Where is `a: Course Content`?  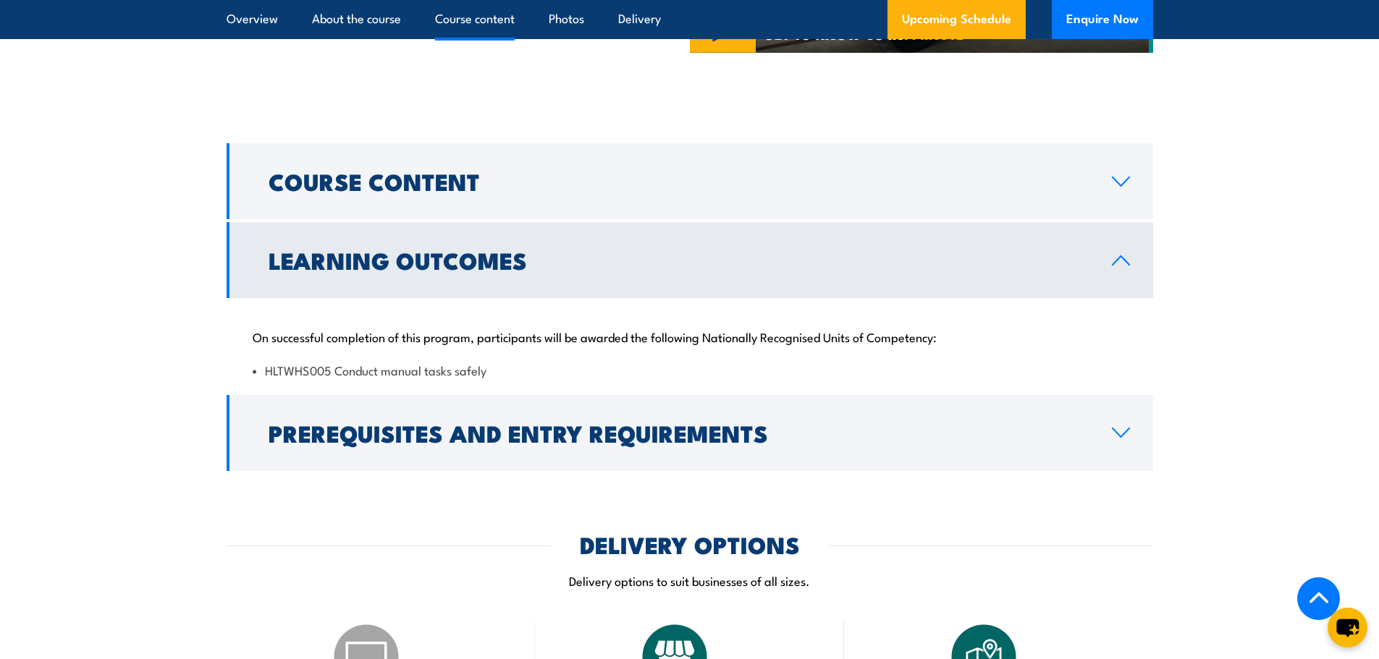
a: Course Content is located at coordinates (690, 181).